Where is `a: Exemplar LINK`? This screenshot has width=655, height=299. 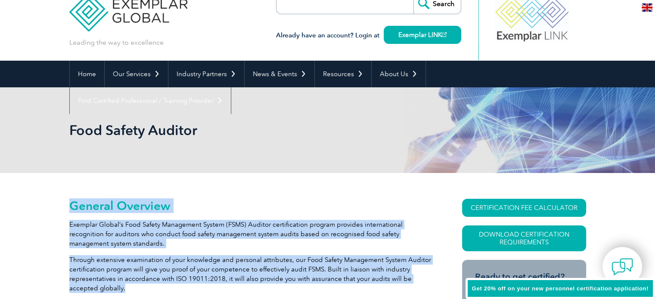
a: Exemplar LINK is located at coordinates (422, 35).